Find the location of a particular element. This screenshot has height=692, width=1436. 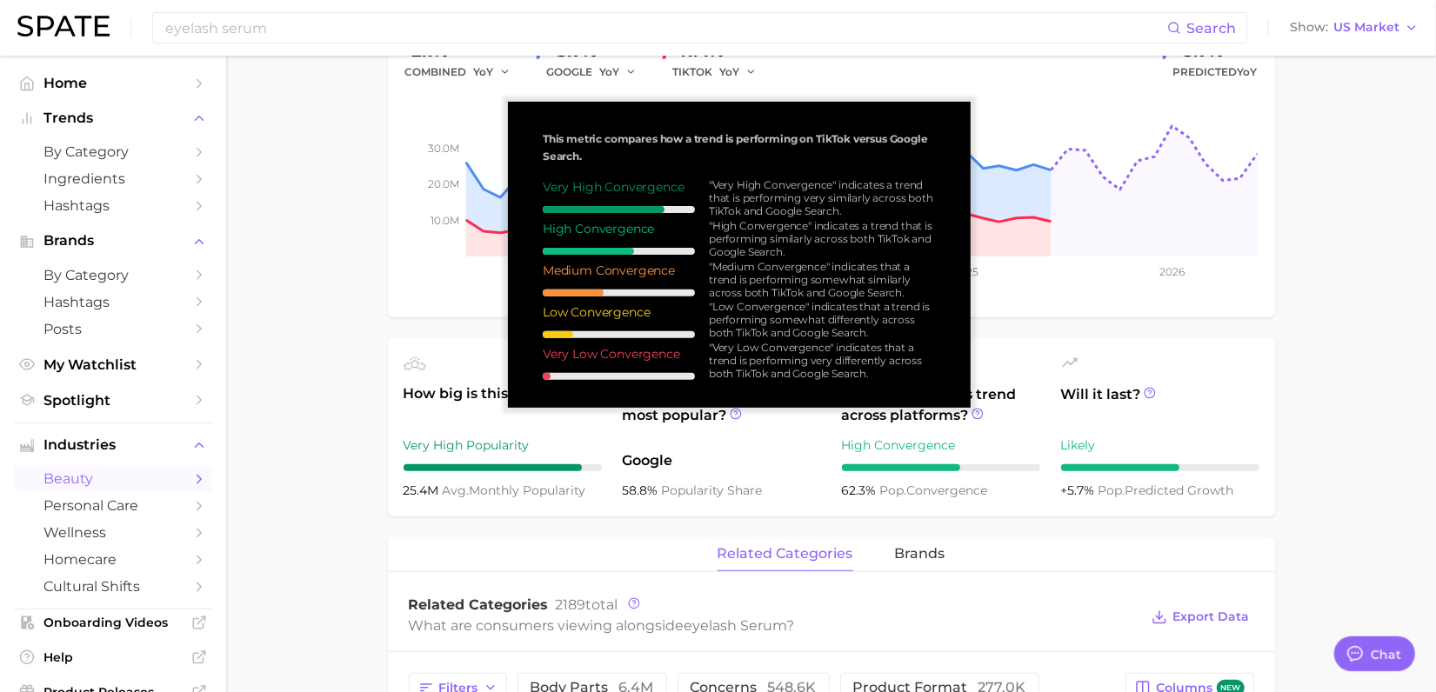

span: Help is located at coordinates (113, 657).